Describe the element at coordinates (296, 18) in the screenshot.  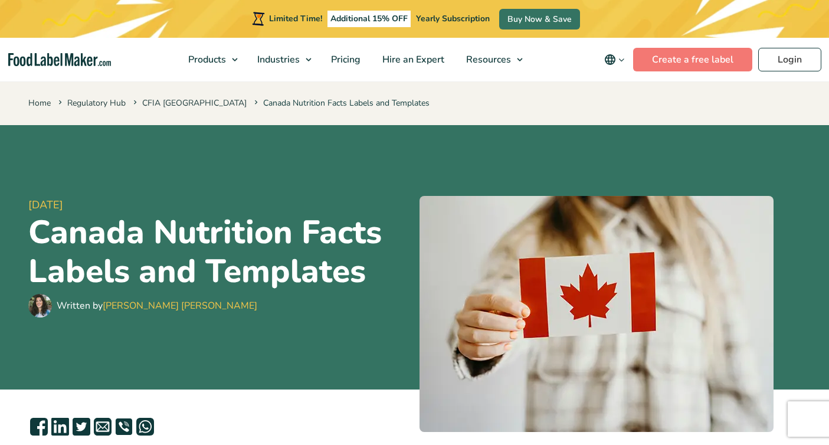
I see `span: Limited Time!` at that location.